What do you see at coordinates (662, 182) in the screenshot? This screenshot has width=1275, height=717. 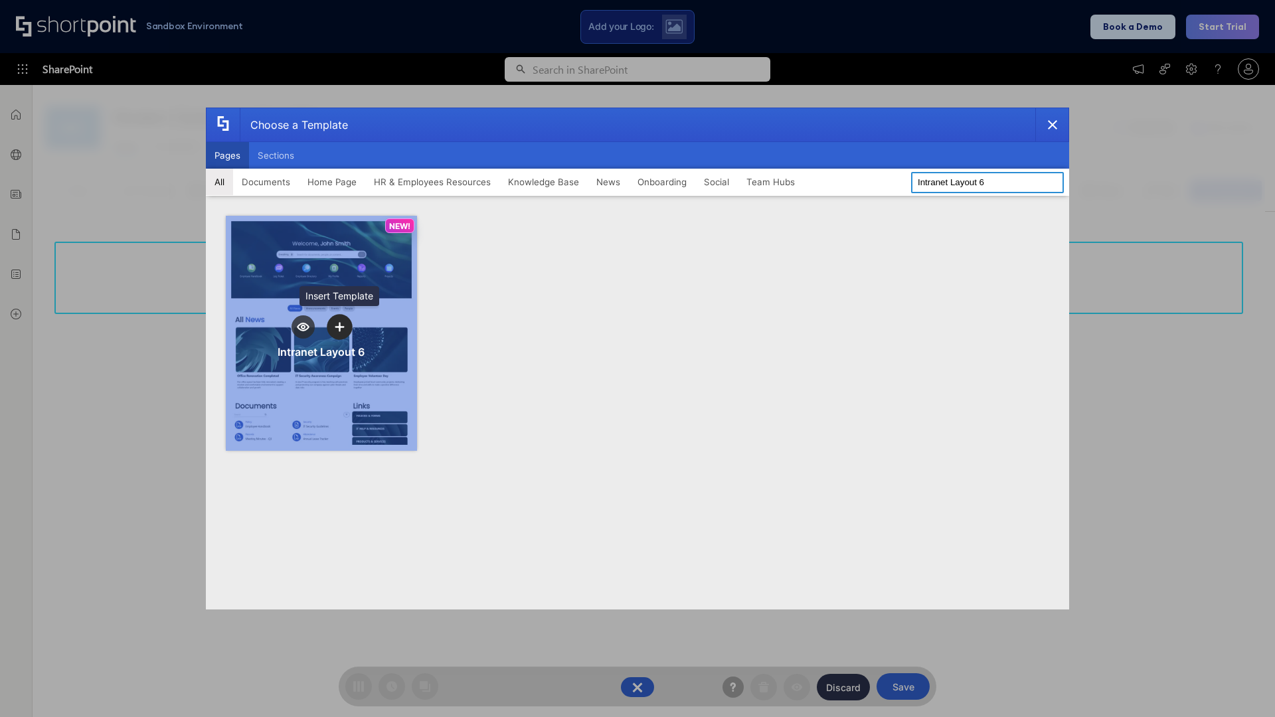 I see `button: Onboarding` at bounding box center [662, 182].